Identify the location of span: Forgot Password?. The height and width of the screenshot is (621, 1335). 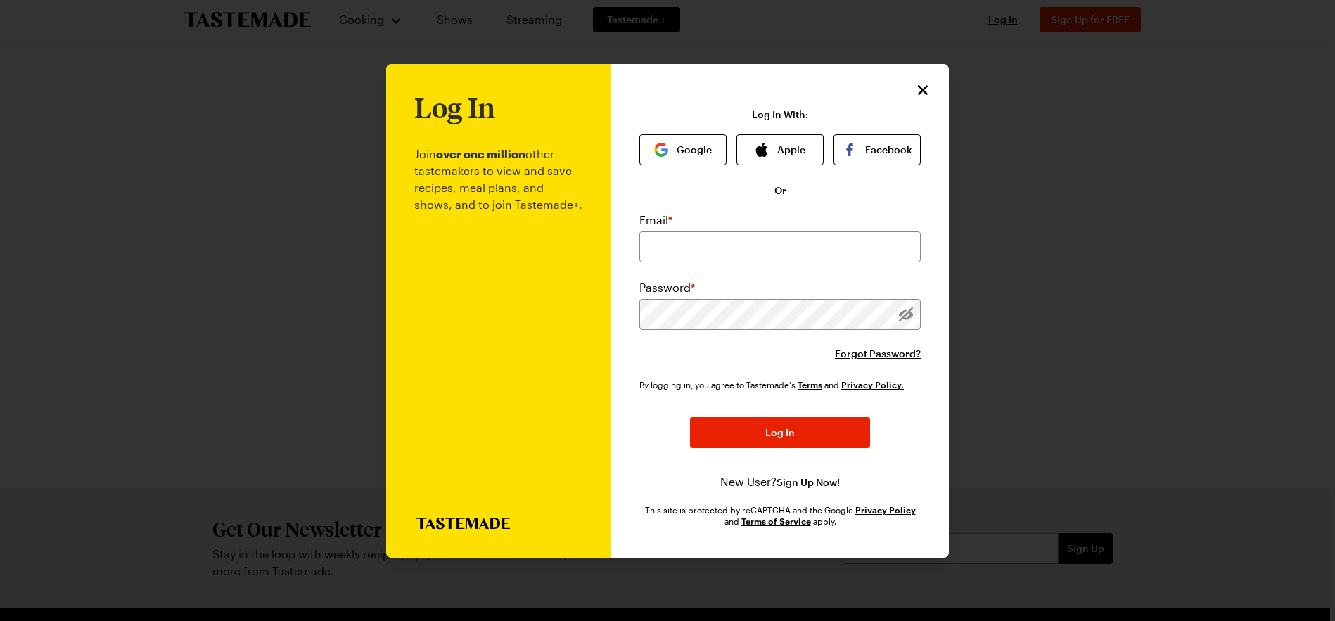
(878, 354).